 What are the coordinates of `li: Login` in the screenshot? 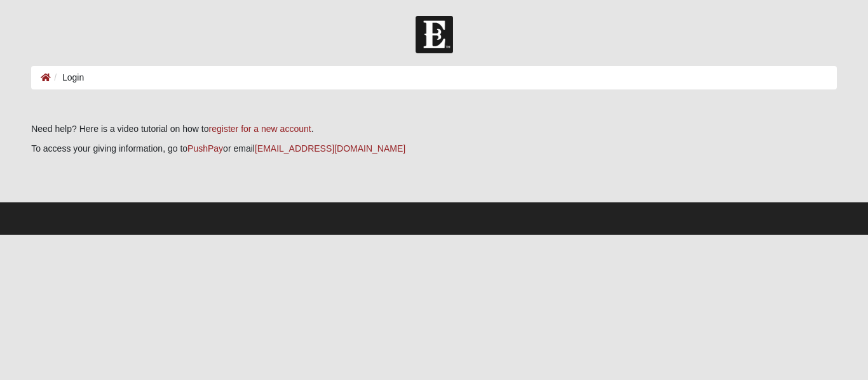 It's located at (67, 77).